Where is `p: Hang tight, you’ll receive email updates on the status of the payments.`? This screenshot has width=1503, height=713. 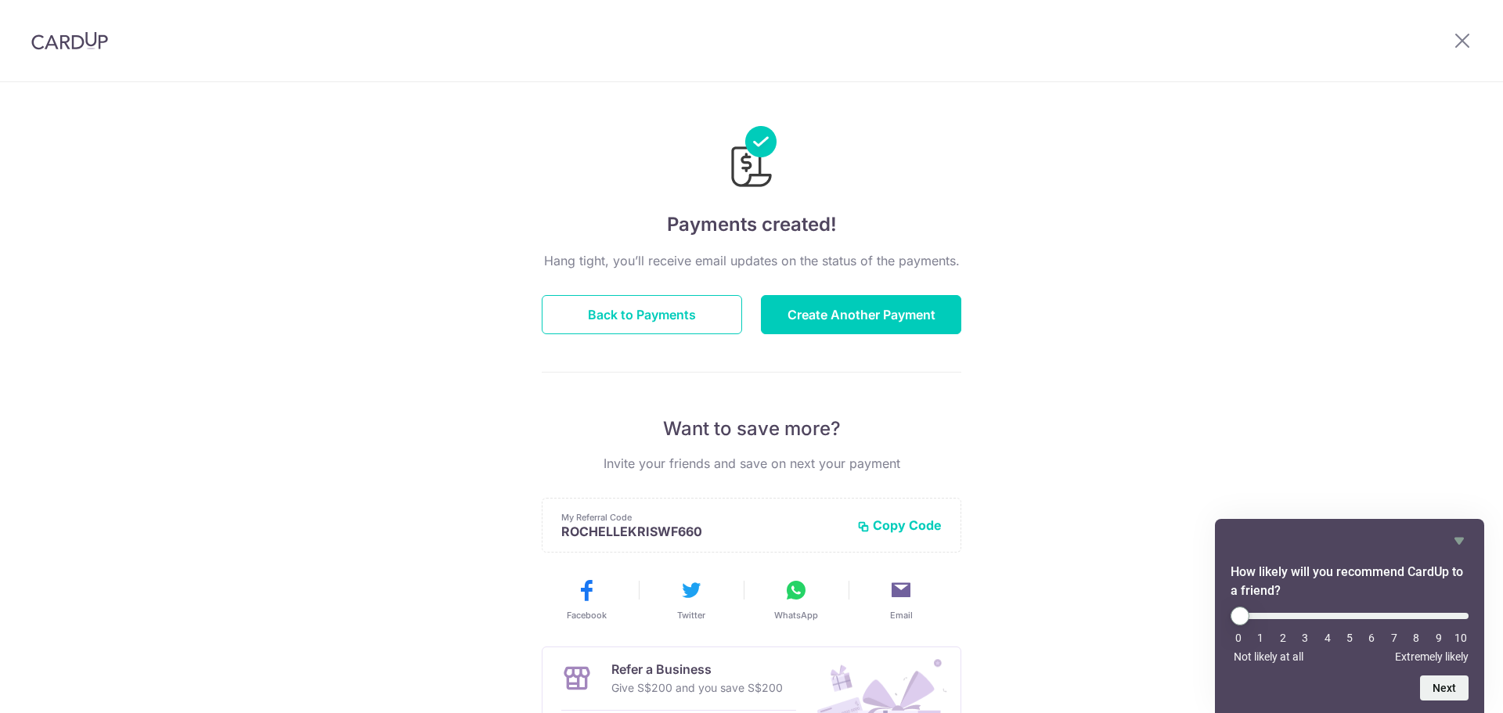 p: Hang tight, you’ll receive email updates on the status of the payments. is located at coordinates (751, 261).